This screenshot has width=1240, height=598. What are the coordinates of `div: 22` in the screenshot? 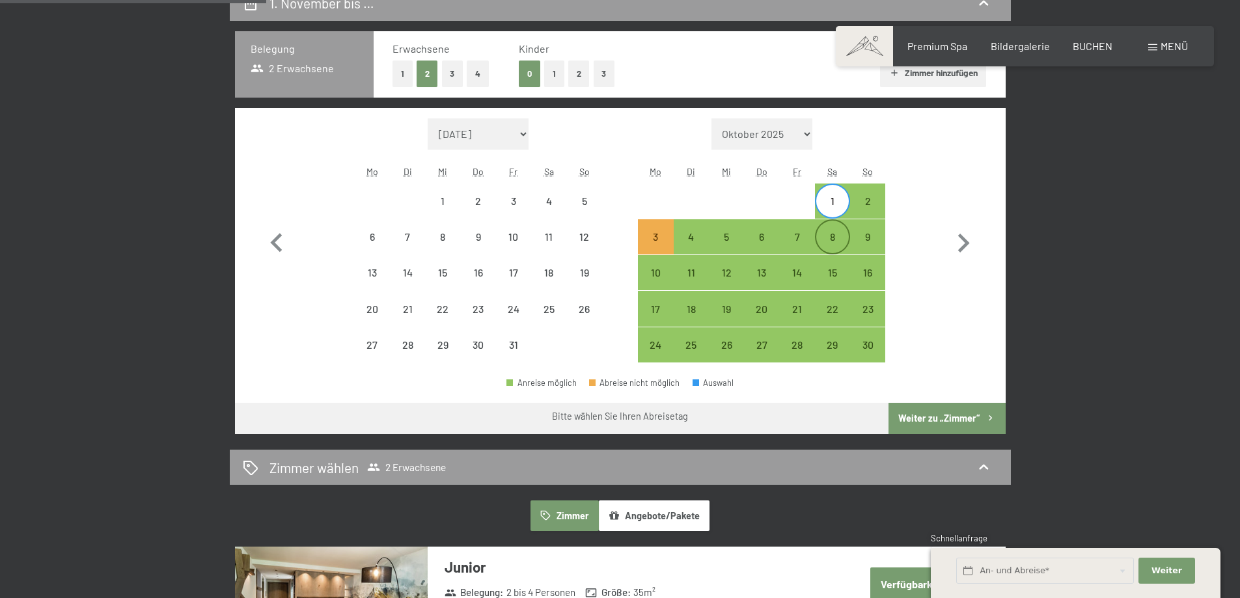 It's located at (443, 320).